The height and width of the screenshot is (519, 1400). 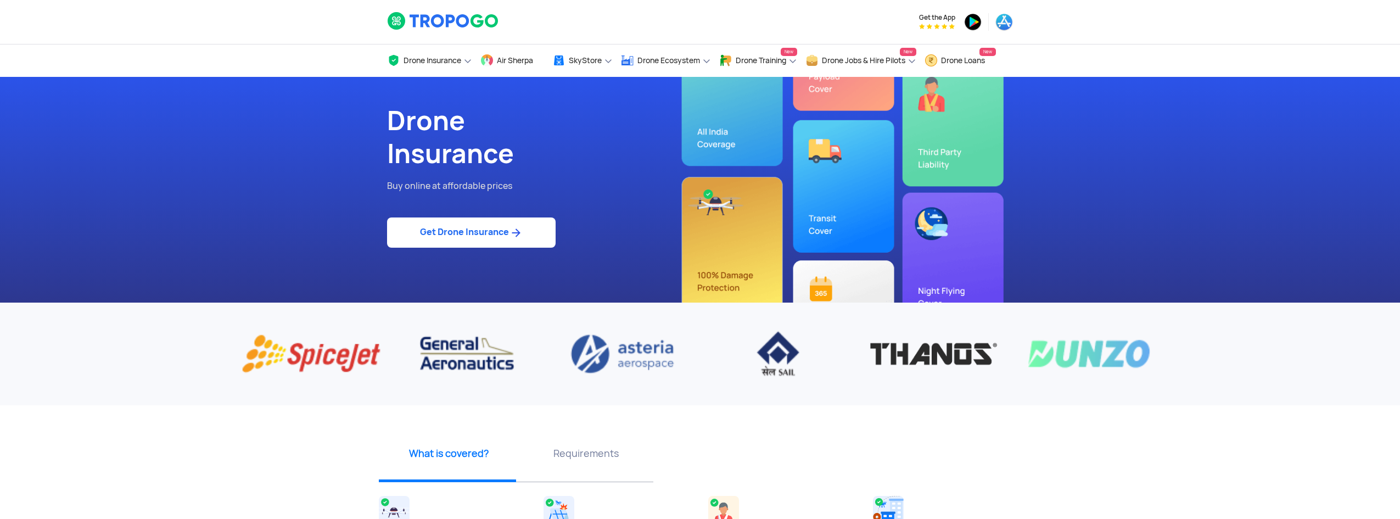 What do you see at coordinates (973, 22) in the screenshot?
I see `img: ic_playstore.png` at bounding box center [973, 22].